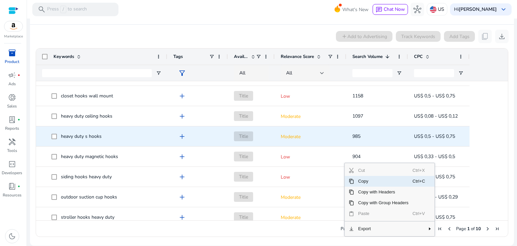  Describe the element at coordinates (351, 228) in the screenshot. I see `div: Page Size:` at that location.